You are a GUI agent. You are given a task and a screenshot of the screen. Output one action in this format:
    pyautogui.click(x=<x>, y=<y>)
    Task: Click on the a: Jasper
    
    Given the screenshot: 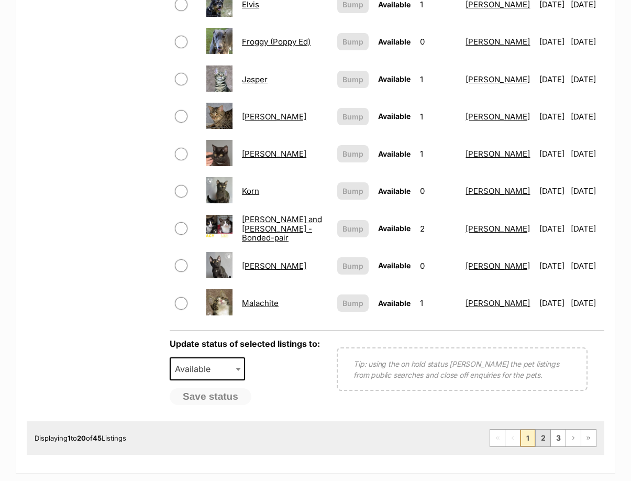 What is the action you would take?
    pyautogui.click(x=255, y=79)
    